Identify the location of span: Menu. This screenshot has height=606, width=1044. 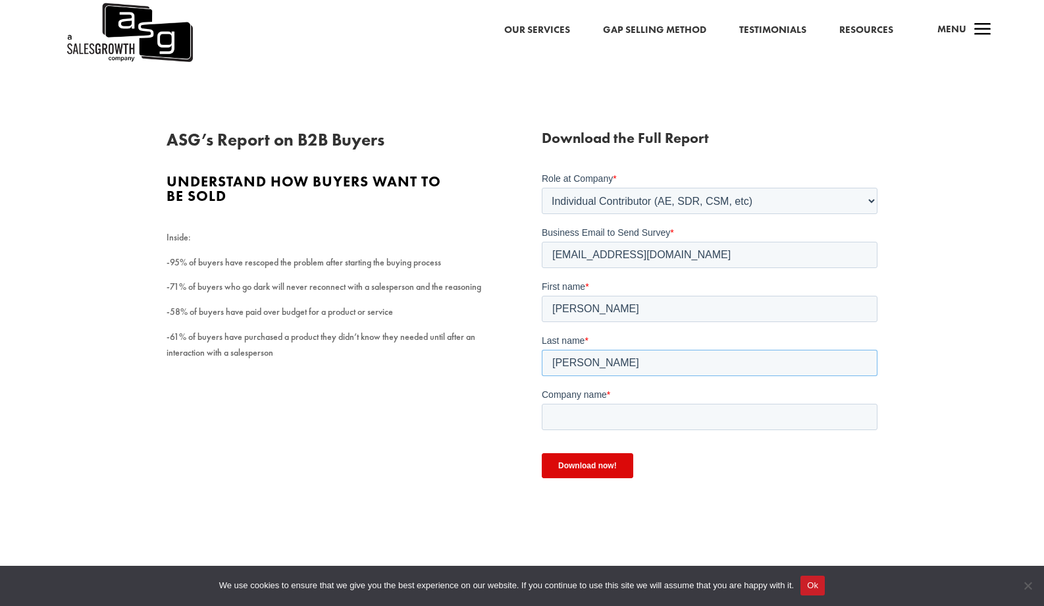
(952, 29).